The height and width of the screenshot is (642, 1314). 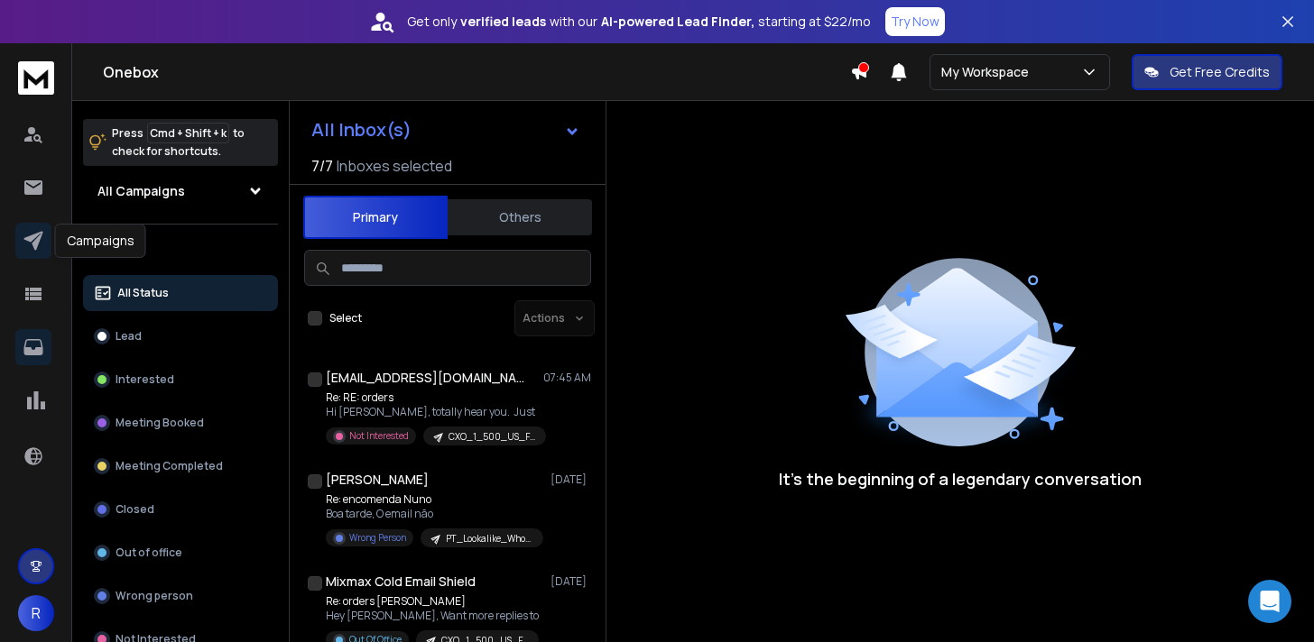 What do you see at coordinates (1219, 72) in the screenshot?
I see `p: Get Free Credits` at bounding box center [1219, 72].